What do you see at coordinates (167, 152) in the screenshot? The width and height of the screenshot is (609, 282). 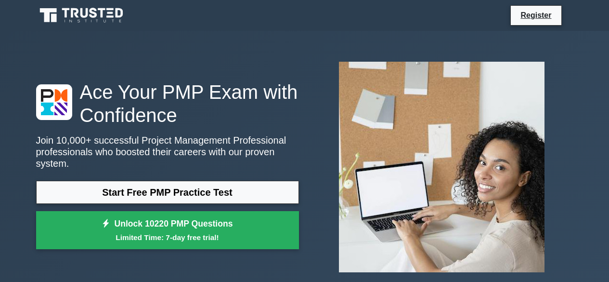 I see `p: Join 10,000+ successful Project Management Professional professionals who boosted their careers w...` at bounding box center [167, 152].